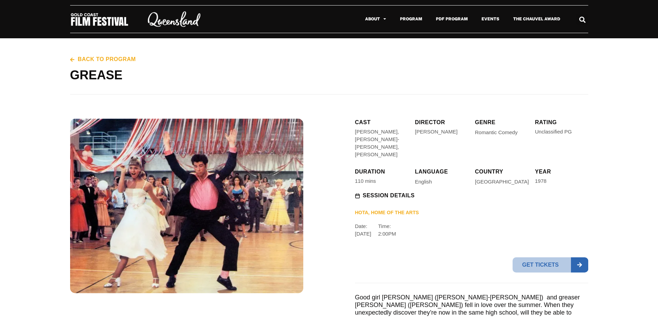 The image size is (658, 317). What do you see at coordinates (106, 59) in the screenshot?
I see `span: Back to program` at bounding box center [106, 59].